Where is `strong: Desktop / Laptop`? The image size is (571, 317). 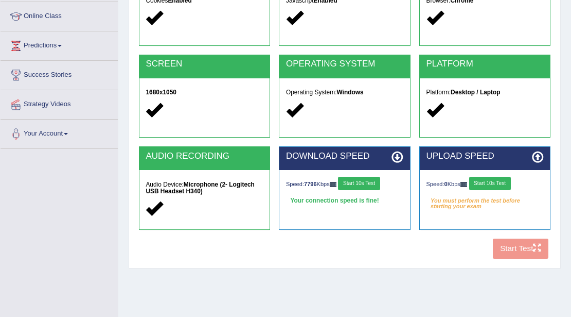
strong: Desktop / Laptop is located at coordinates (476, 92).